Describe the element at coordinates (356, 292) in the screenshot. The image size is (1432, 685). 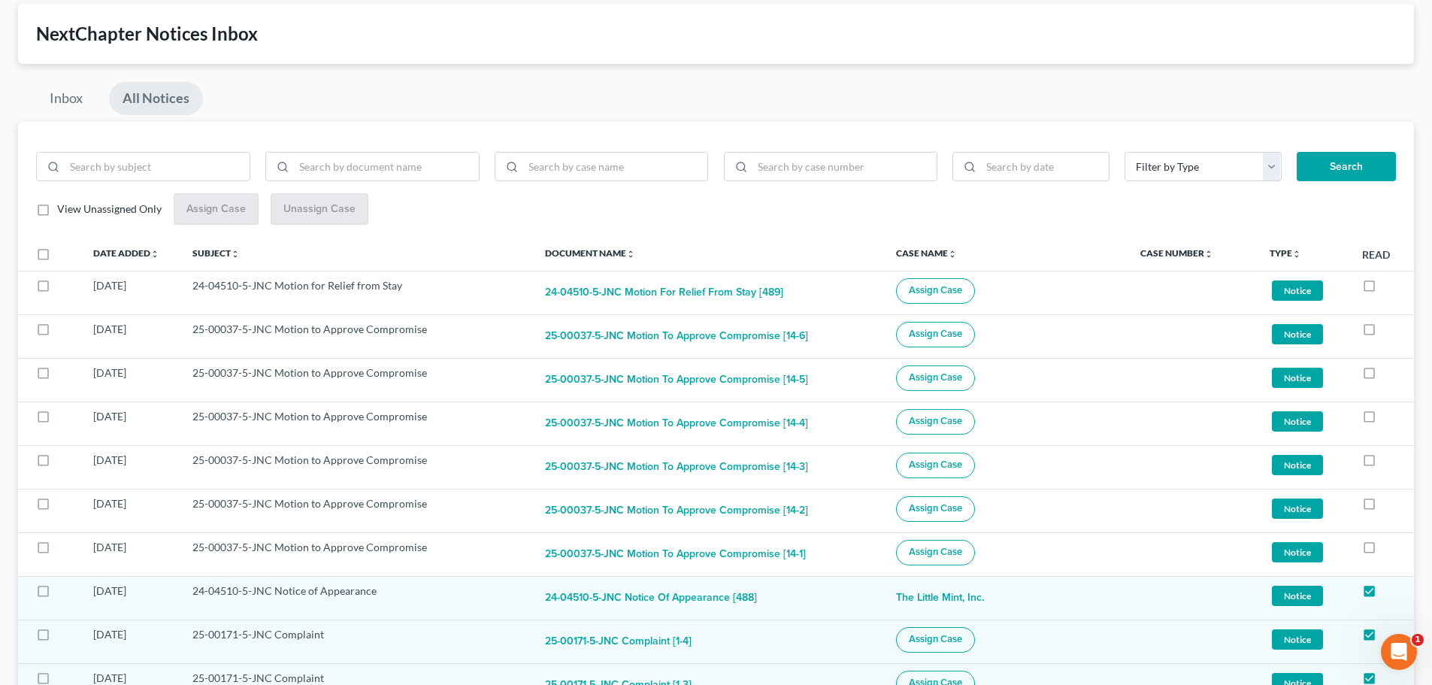
I see `td: 24-04510-5-JNC Motion for Relief from Stay` at that location.